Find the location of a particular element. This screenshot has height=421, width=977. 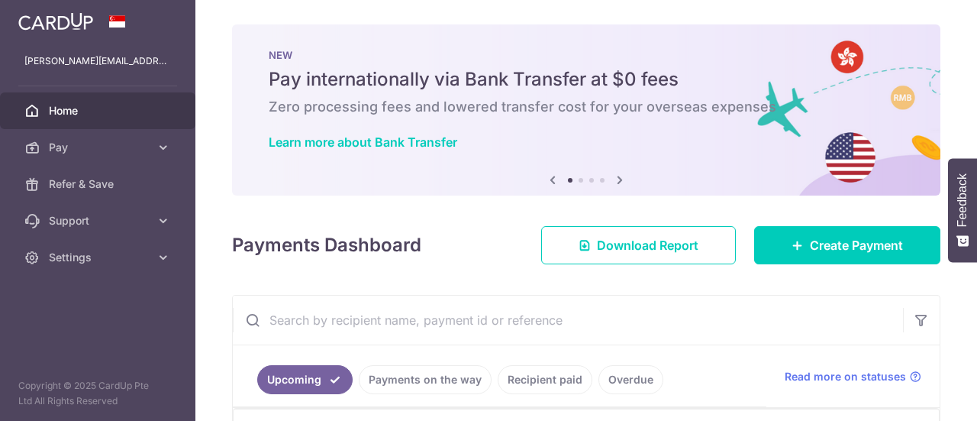

a: Overdue is located at coordinates (631, 379).